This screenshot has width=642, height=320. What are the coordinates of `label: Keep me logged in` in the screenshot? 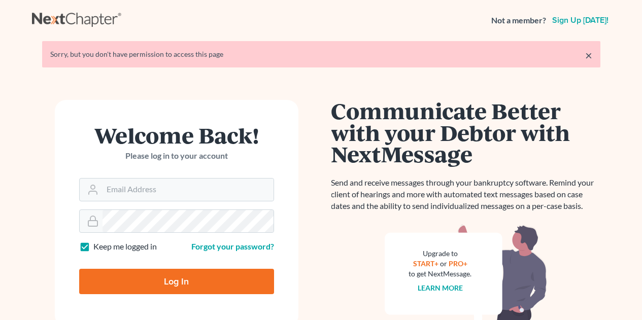 It's located at (125, 247).